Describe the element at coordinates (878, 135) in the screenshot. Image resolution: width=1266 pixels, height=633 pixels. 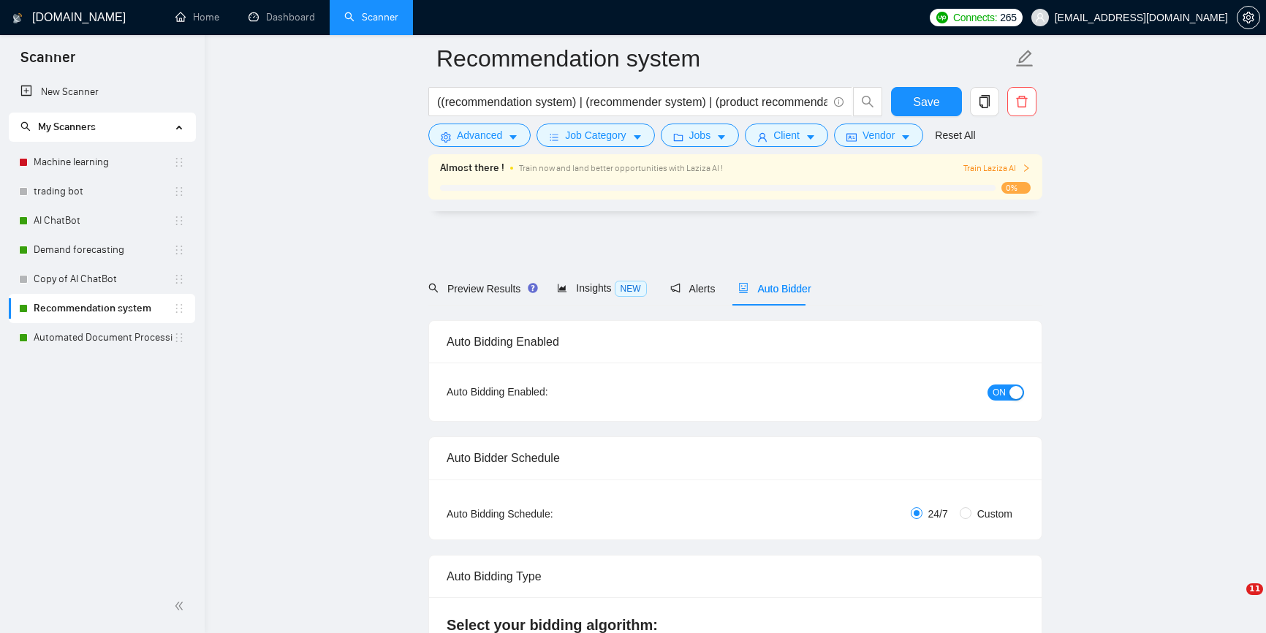
I see `span: Vendor` at that location.